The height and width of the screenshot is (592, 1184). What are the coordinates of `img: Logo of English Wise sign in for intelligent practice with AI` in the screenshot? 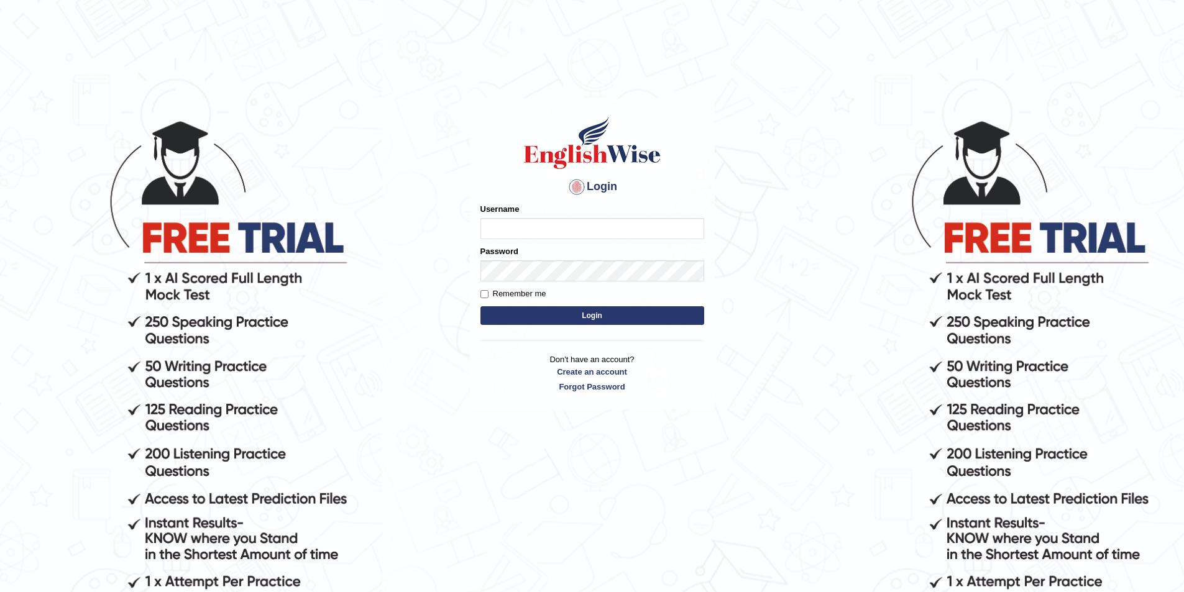 It's located at (592, 143).